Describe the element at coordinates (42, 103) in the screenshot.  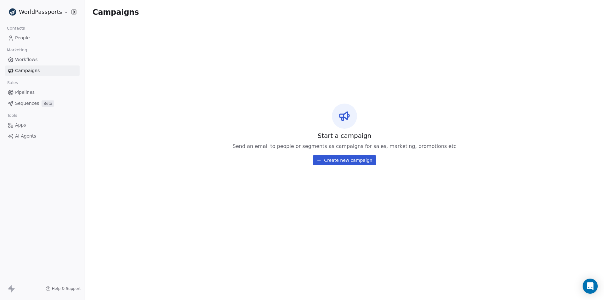
I see `a: SequencesBeta` at that location.